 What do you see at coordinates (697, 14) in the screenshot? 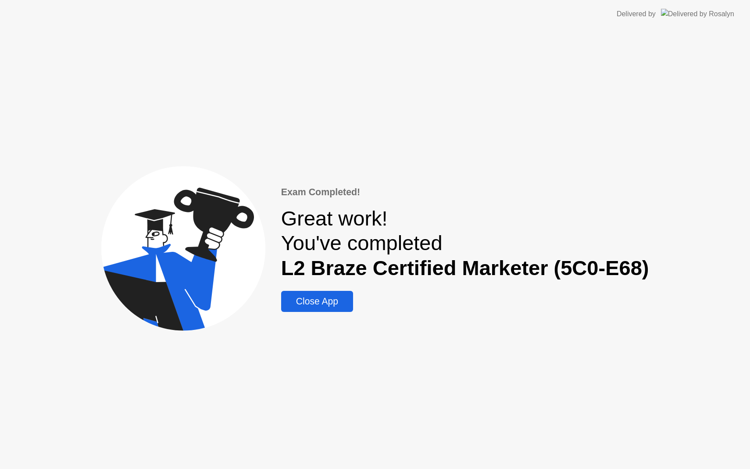
I see `img: Delivered by Rosalyn` at bounding box center [697, 14].